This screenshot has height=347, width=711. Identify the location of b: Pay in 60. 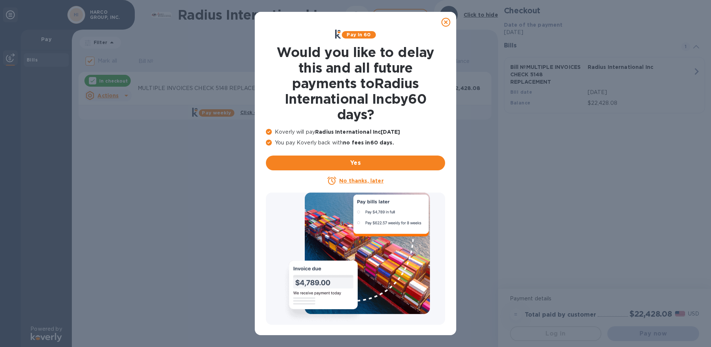
(358, 34).